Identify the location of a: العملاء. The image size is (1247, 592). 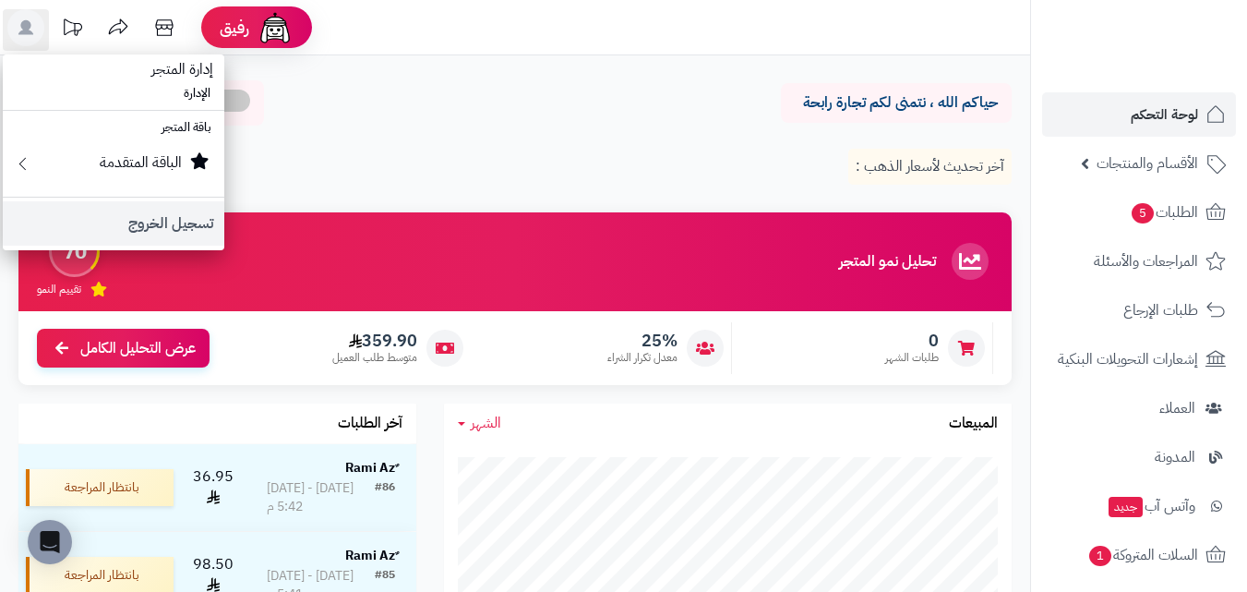
(1139, 408).